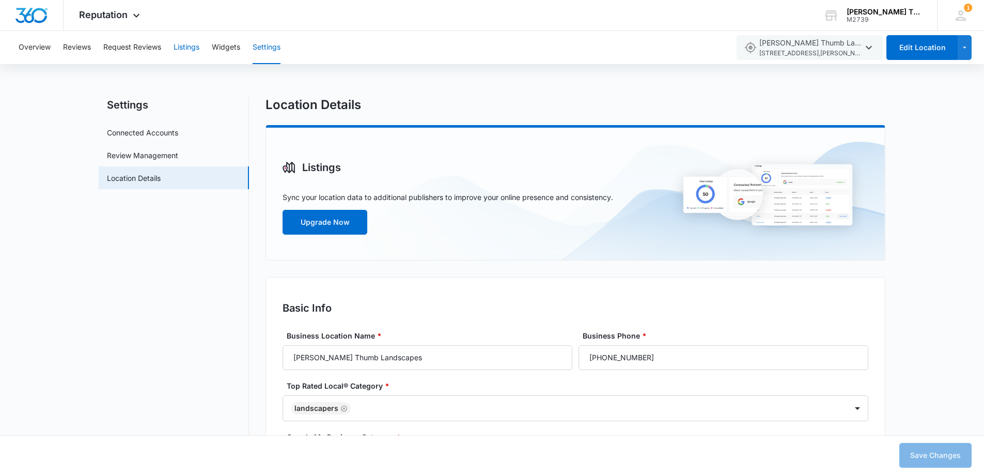 This screenshot has width=984, height=475. Describe the element at coordinates (35, 48) in the screenshot. I see `button: Overview` at that location.